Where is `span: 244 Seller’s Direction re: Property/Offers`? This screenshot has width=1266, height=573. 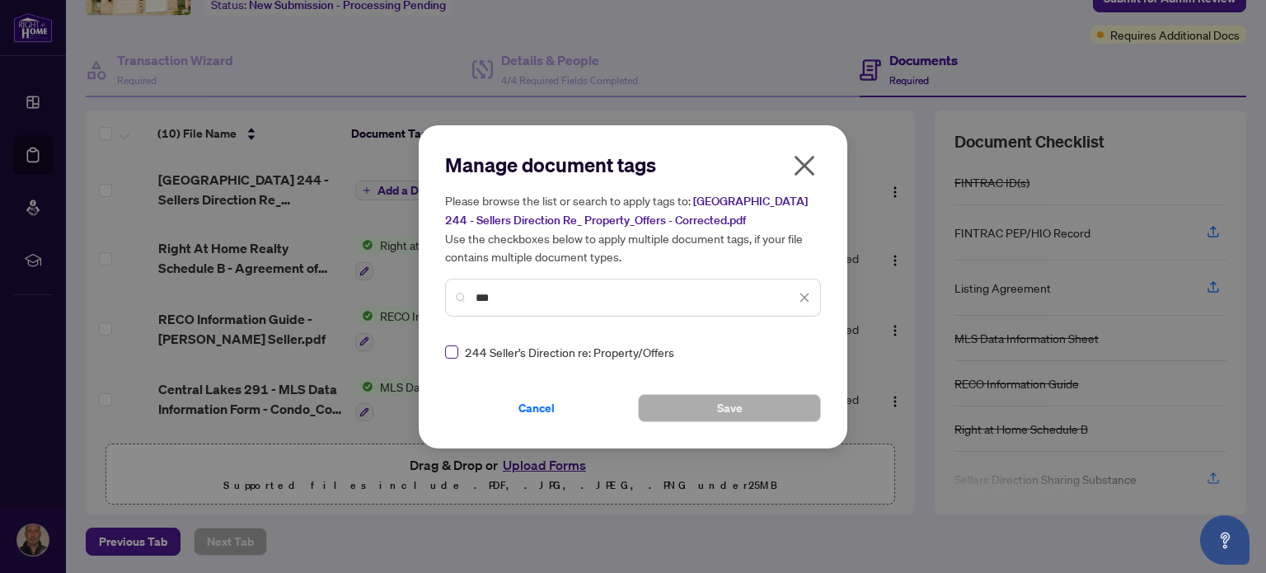 span: 244 Seller’s Direction re: Property/Offers is located at coordinates (570, 352).